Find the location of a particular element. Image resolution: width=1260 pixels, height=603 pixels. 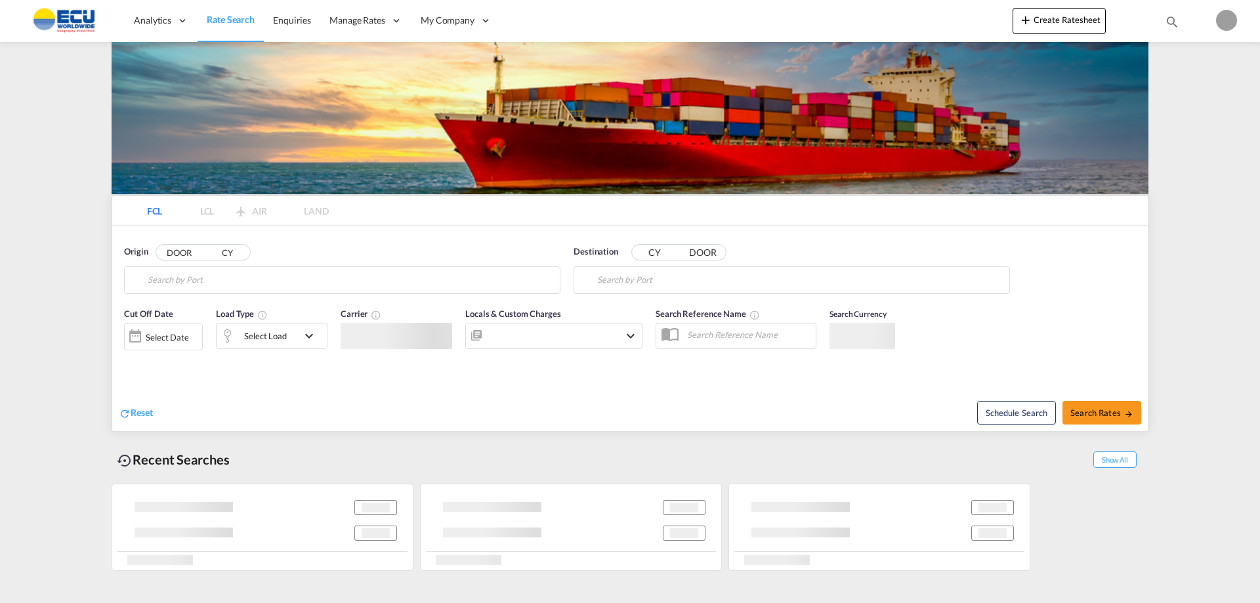

span: Show All is located at coordinates (1115, 459).